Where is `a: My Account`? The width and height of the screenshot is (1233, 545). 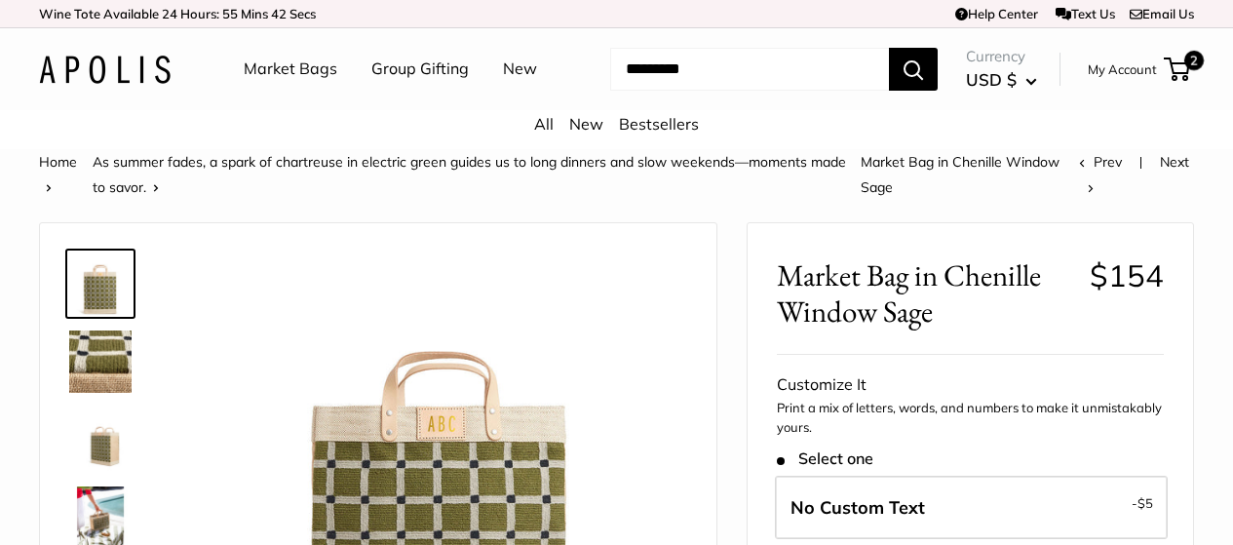 a: My Account is located at coordinates (1121, 69).